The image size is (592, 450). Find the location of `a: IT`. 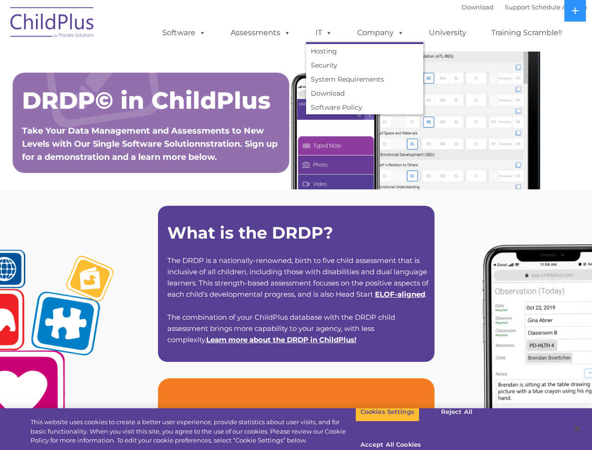

a: IT is located at coordinates (324, 33).